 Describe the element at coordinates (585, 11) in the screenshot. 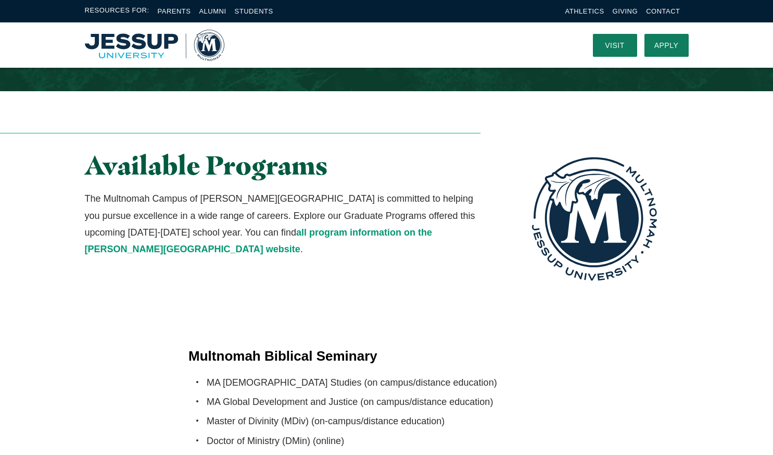

I see `a: Athletics` at that location.